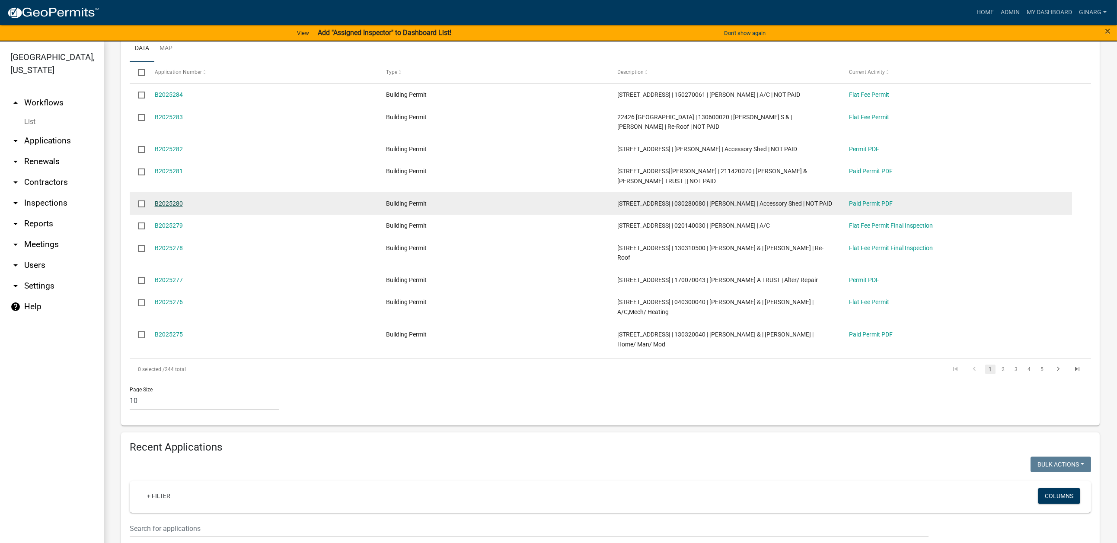 The width and height of the screenshot is (1117, 543). What do you see at coordinates (169, 171) in the screenshot?
I see `a: B2025281` at bounding box center [169, 171].